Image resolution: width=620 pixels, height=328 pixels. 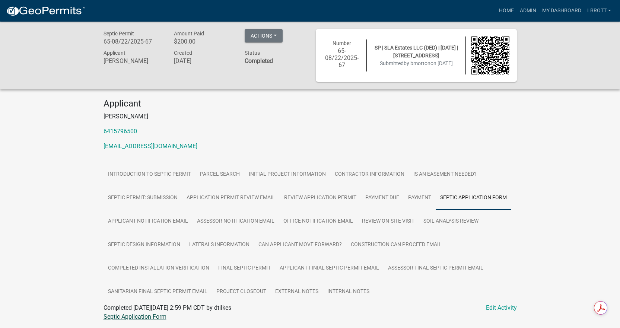 I want to click on a: Payment Due, so click(x=382, y=198).